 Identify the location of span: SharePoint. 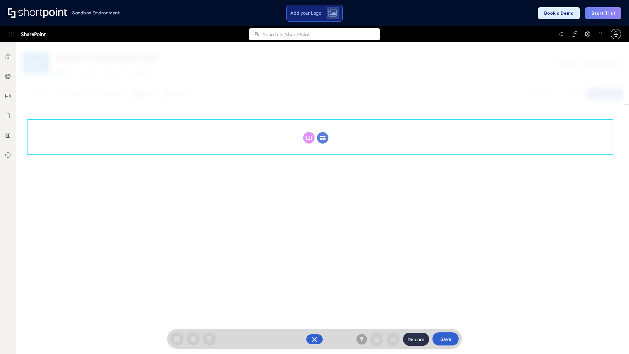
(33, 34).